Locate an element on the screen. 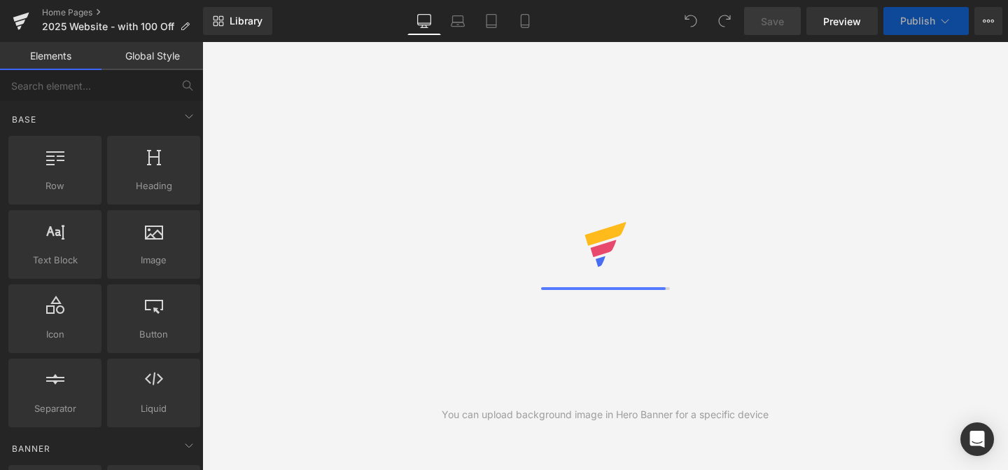 The image size is (1008, 470). span: Text Block is located at coordinates (55, 260).